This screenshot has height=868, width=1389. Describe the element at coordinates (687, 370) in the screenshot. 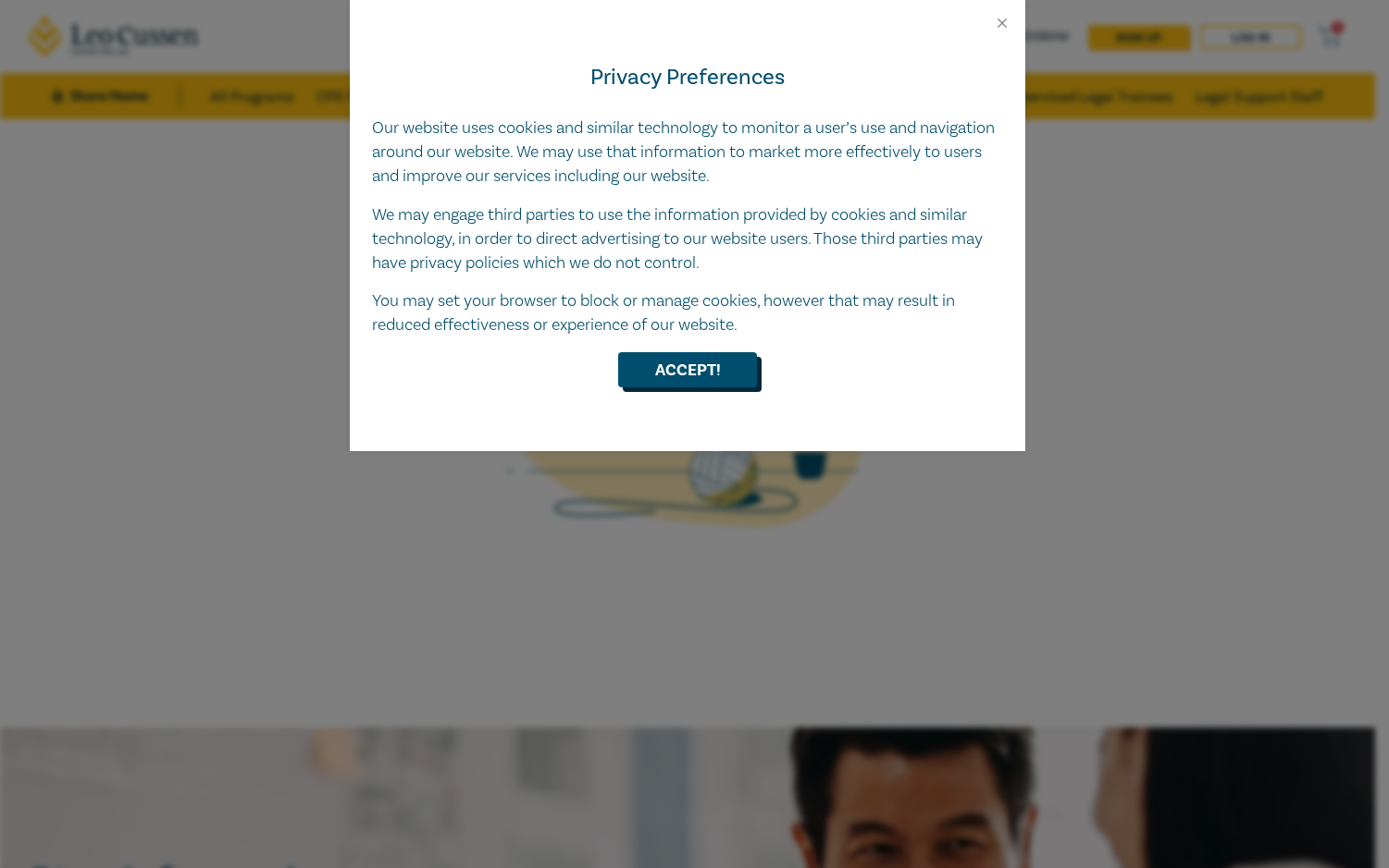

I see `button: Accept!` at that location.